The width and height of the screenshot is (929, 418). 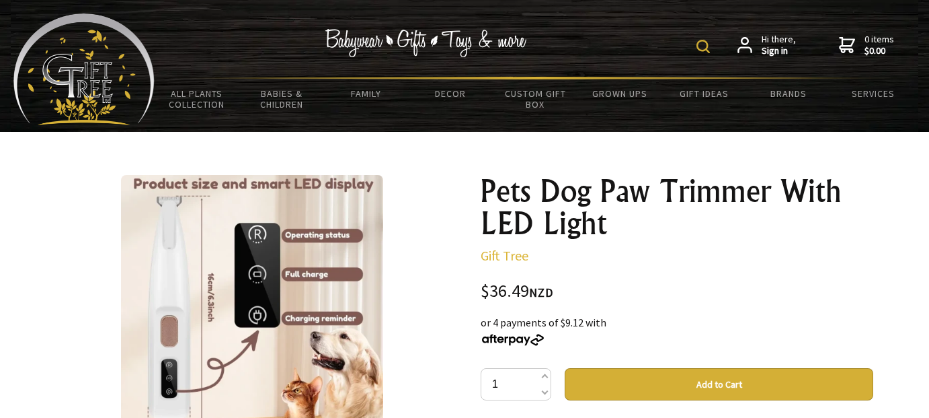 I want to click on button: Add to Cart, so click(x=719, y=384).